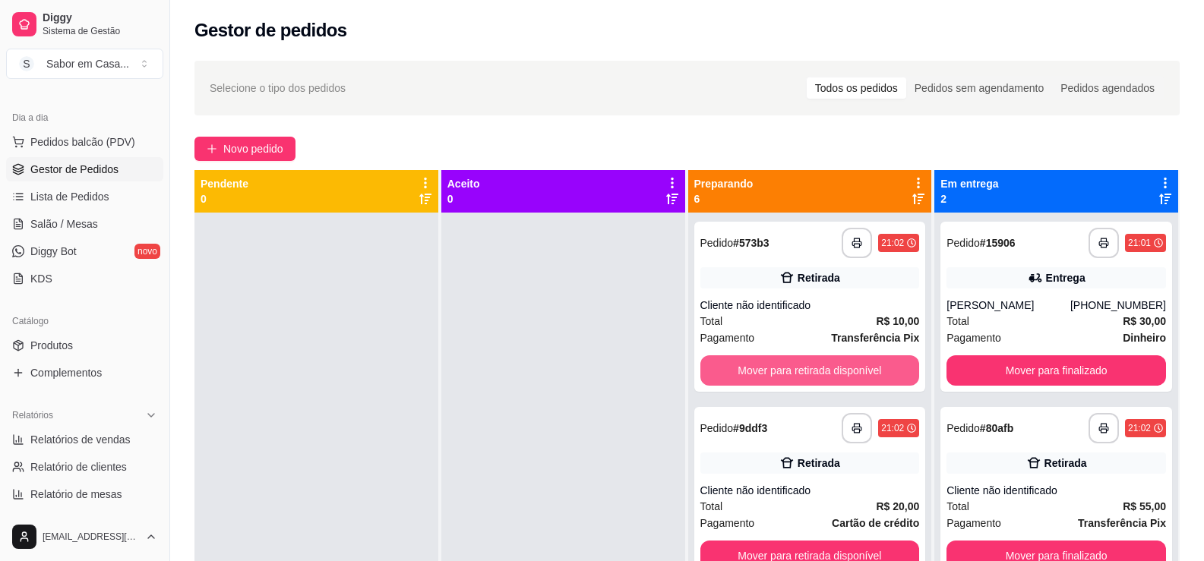 The width and height of the screenshot is (1204, 561). Describe the element at coordinates (74, 169) in the screenshot. I see `span: Gestor de Pedidos` at that location.